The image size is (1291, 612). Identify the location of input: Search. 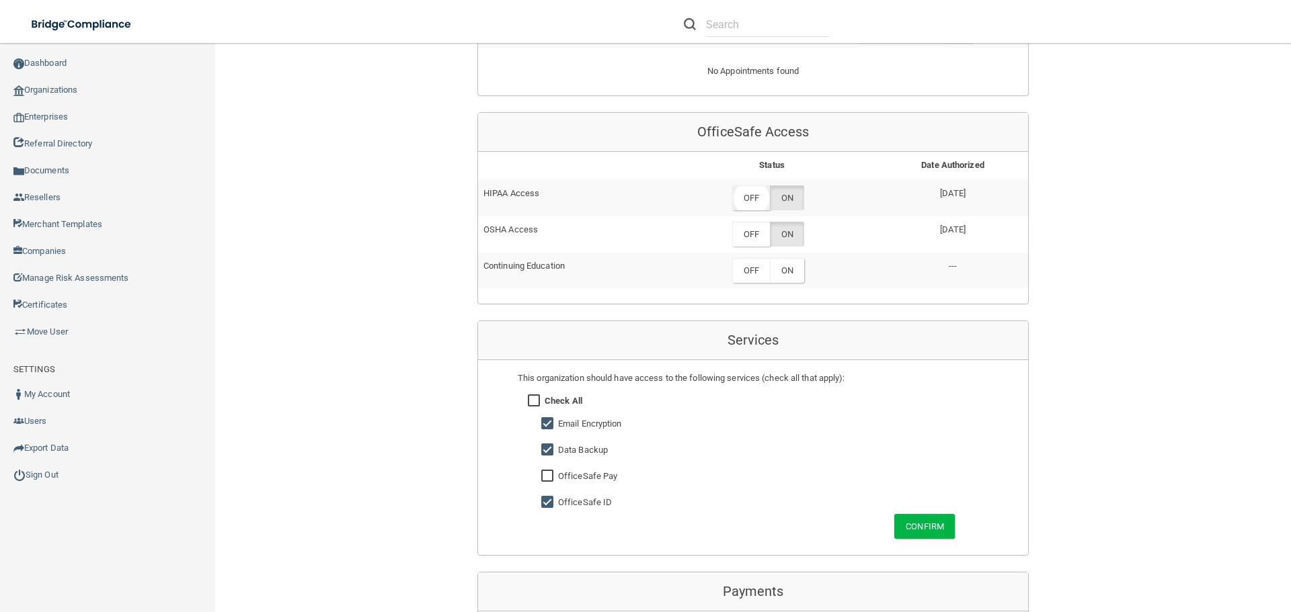
(767, 24).